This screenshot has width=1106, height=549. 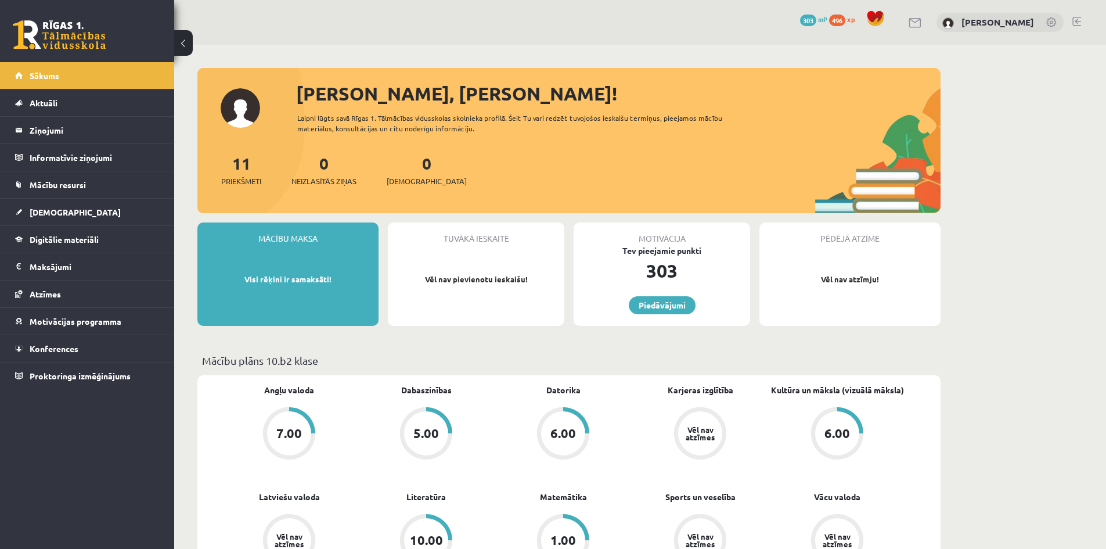 I want to click on a: 303 mP, so click(x=814, y=19).